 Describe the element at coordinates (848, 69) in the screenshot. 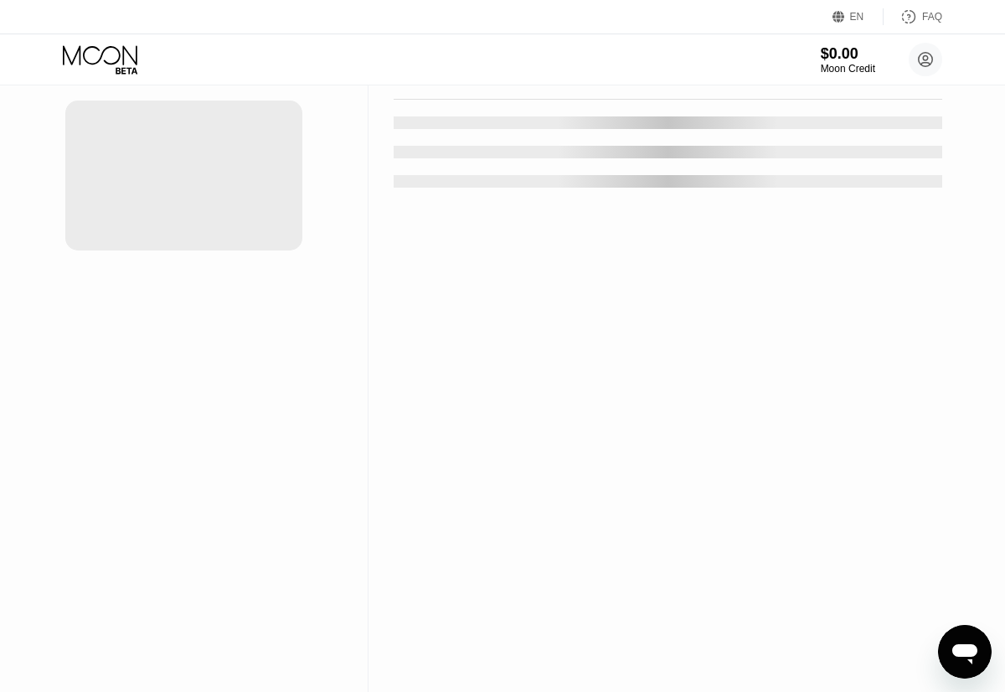

I see `div: Moon Credit` at that location.